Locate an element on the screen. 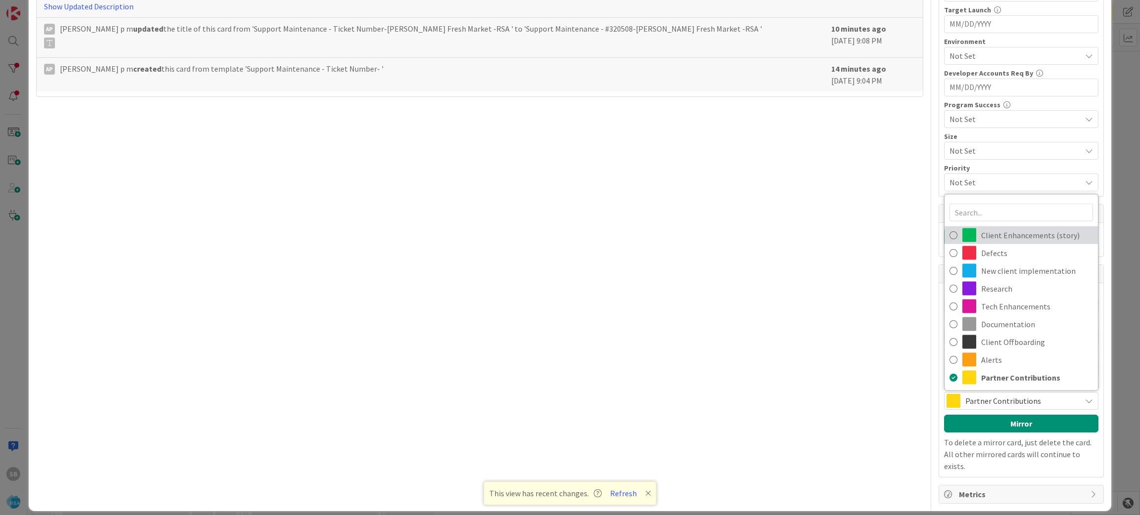 This screenshot has height=515, width=1140. span: Defects is located at coordinates (1037, 253).